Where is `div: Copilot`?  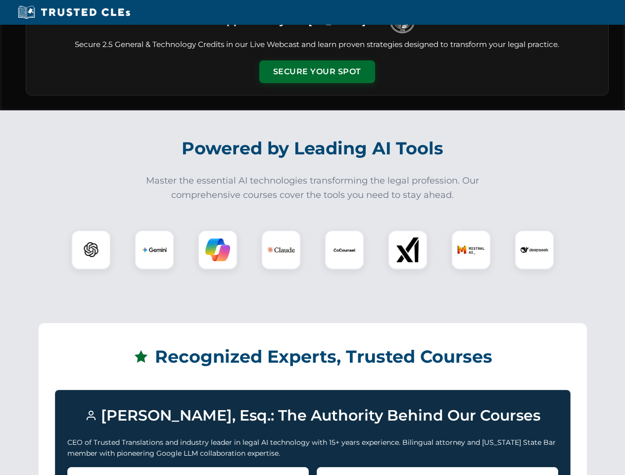
div: Copilot is located at coordinates (218, 250).